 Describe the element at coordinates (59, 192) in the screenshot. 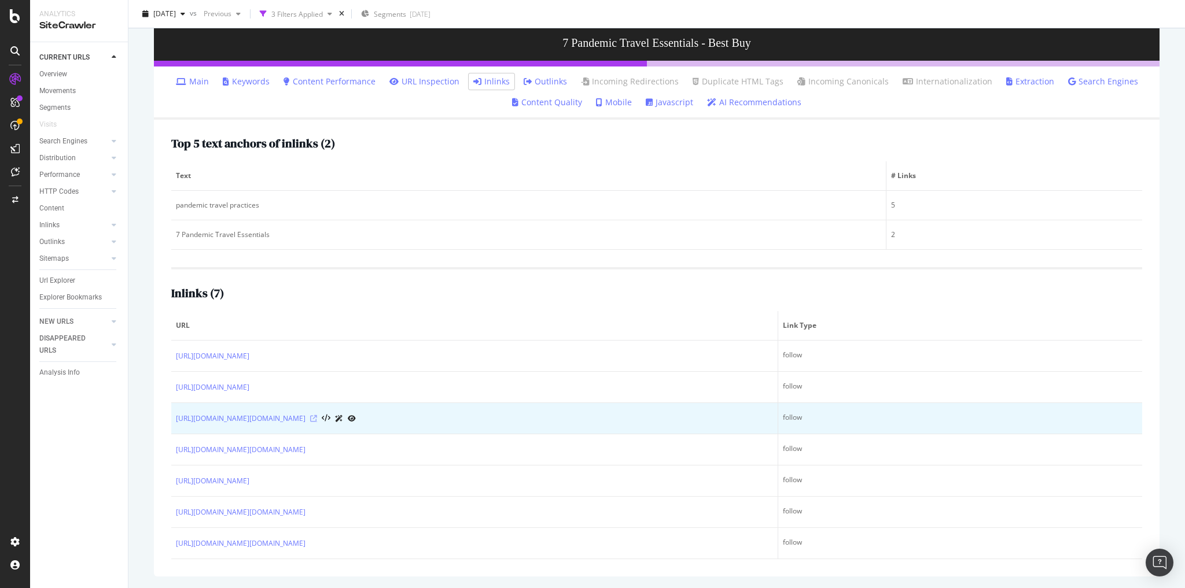

I see `div: HTTP Codes` at that location.